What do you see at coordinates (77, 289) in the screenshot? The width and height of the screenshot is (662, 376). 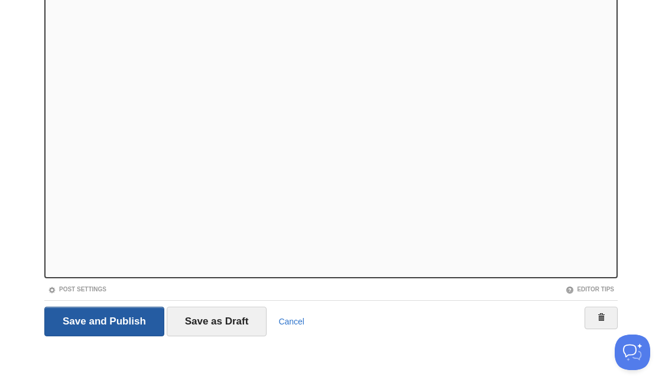 I see `a: Post Settings` at bounding box center [77, 289].